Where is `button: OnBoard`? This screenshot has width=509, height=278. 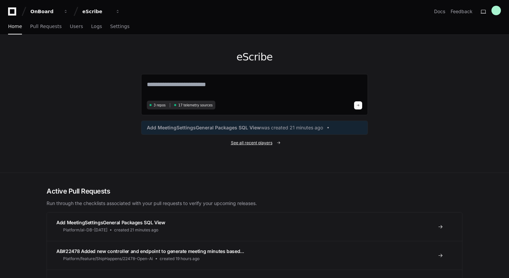
button: OnBoard is located at coordinates (49, 11).